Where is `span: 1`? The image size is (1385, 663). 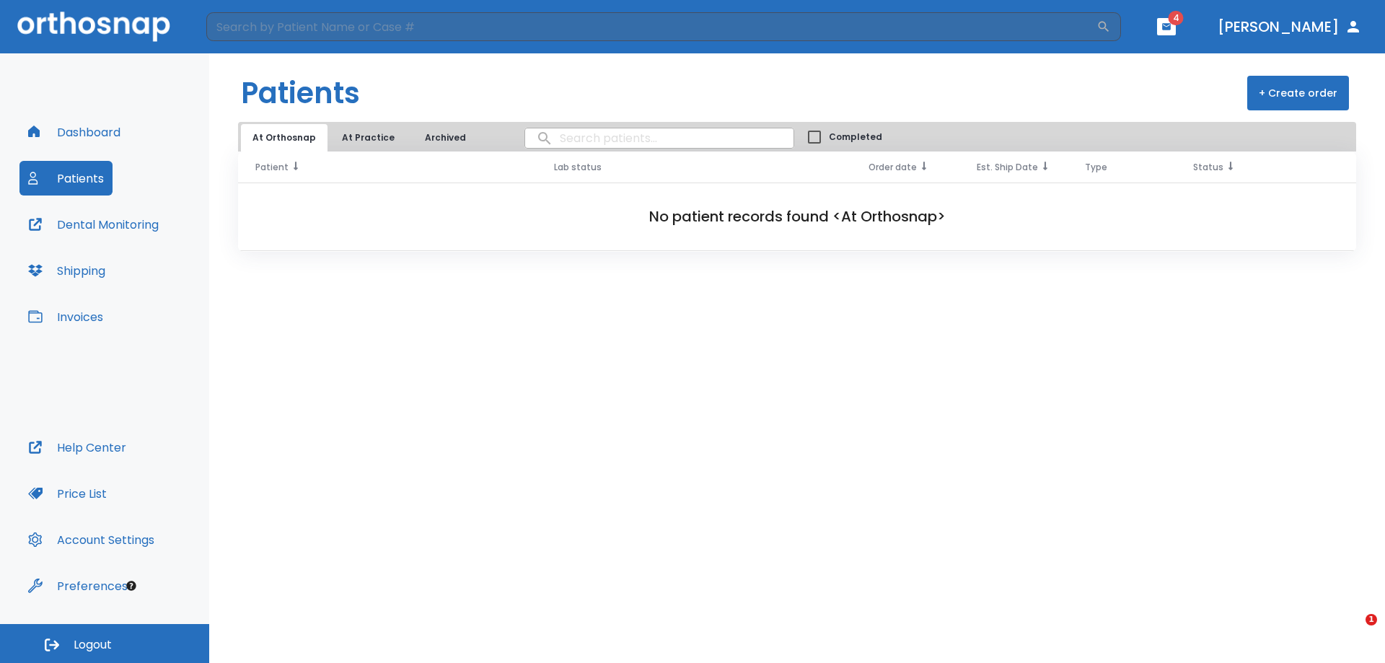 span: 1 is located at coordinates (1371, 619).